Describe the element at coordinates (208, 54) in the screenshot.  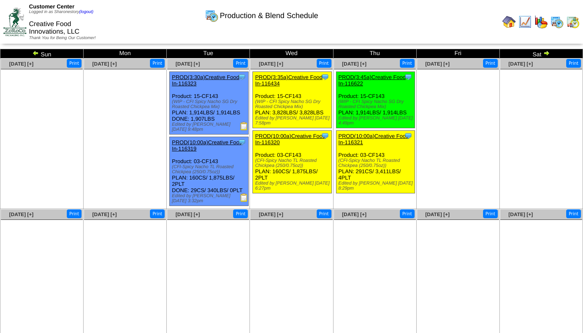
I see `td: Tue` at that location.